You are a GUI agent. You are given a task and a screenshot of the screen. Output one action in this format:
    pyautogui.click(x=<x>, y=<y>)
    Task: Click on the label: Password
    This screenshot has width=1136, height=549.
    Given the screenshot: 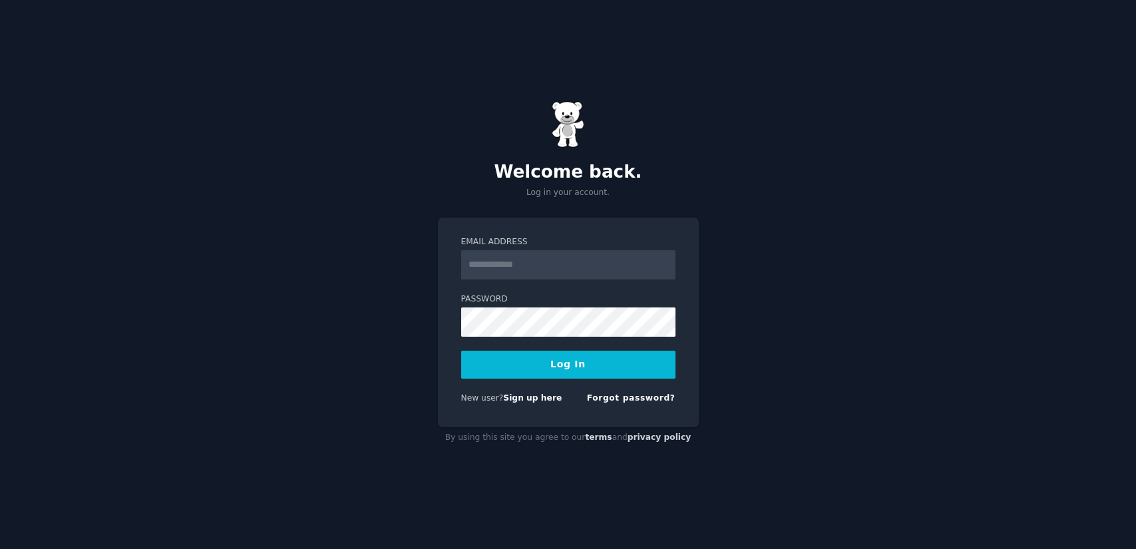 What is the action you would take?
    pyautogui.click(x=568, y=299)
    